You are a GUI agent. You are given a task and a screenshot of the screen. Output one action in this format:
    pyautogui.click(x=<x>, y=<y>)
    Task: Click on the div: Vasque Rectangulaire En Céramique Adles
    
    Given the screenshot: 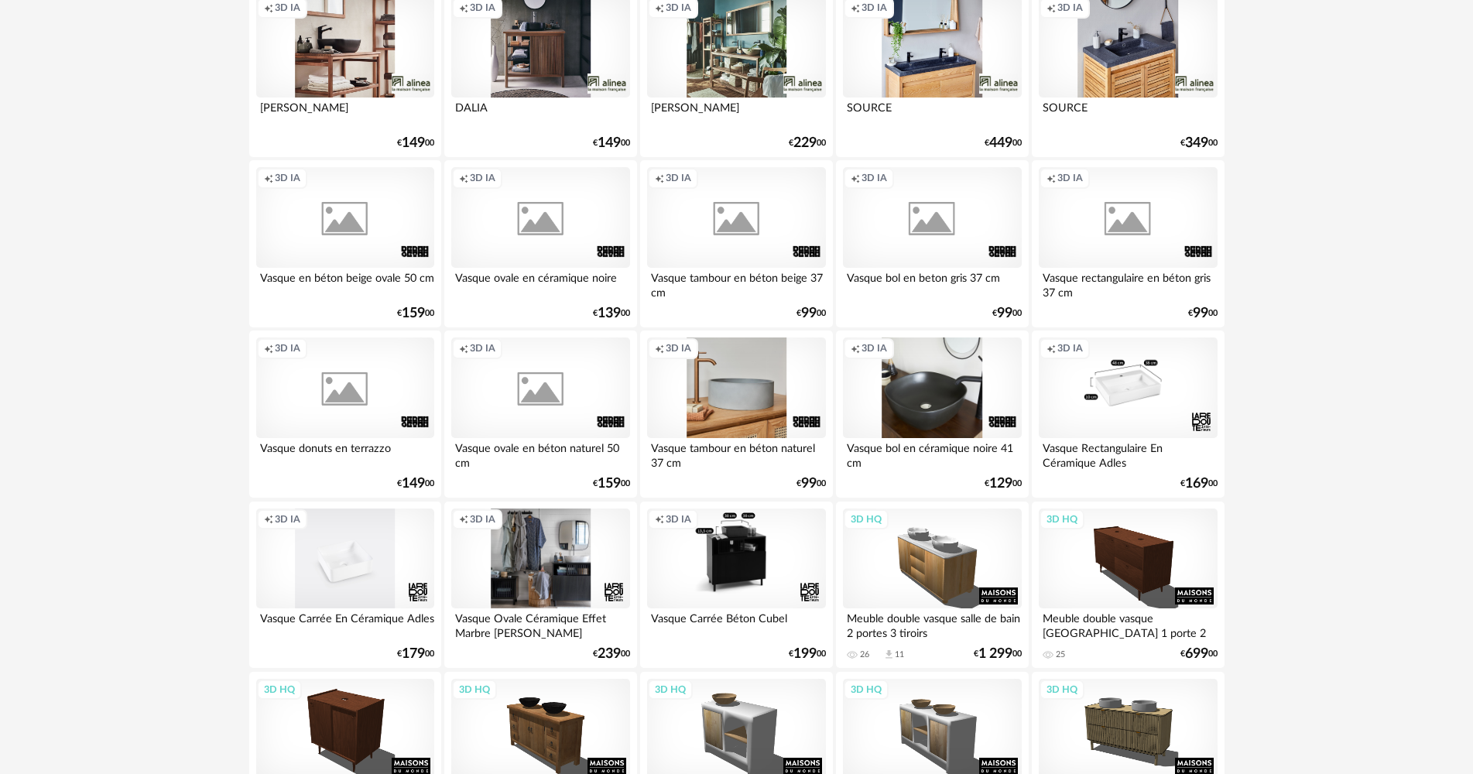 What is the action you would take?
    pyautogui.click(x=1128, y=453)
    